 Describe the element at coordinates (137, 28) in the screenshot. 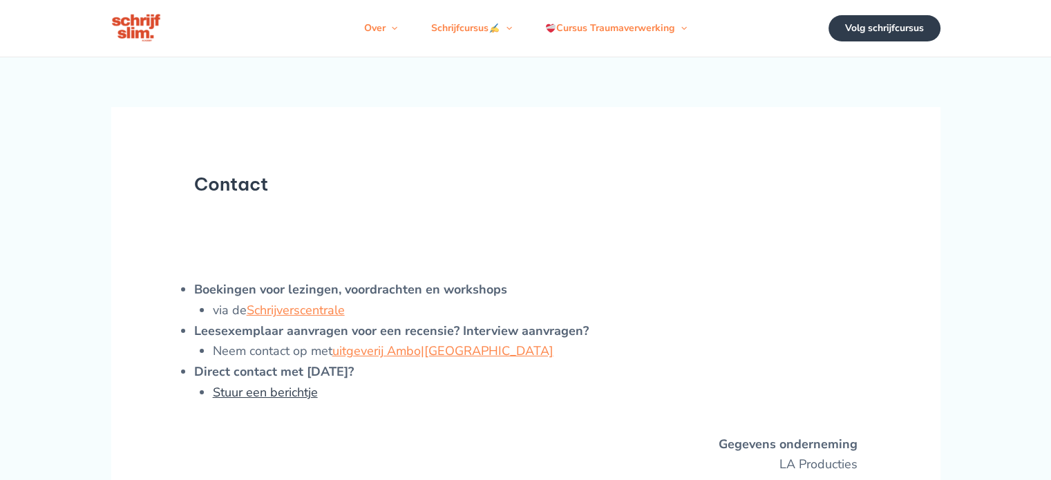

I see `img: schrijfcursus schrijfslim academy` at that location.